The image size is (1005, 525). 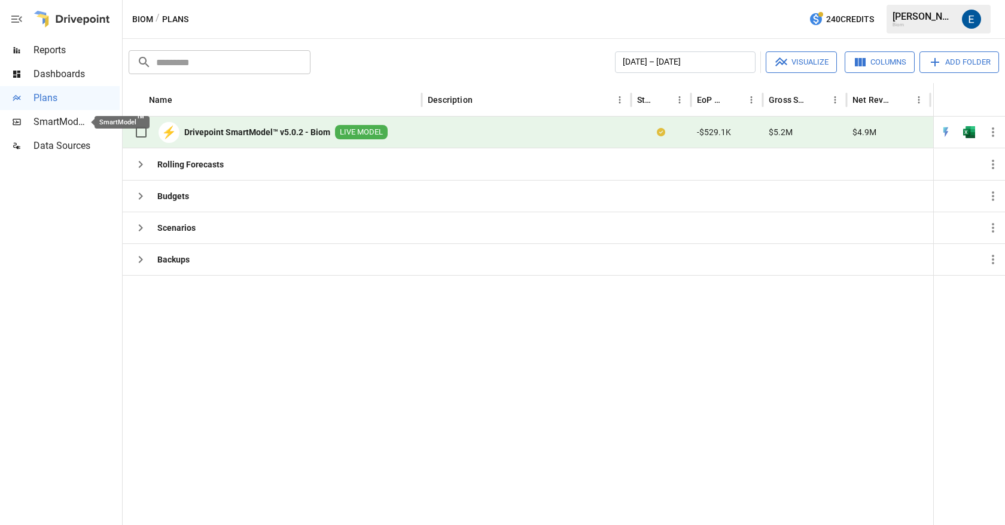 I want to click on div: Biom, so click(x=924, y=25).